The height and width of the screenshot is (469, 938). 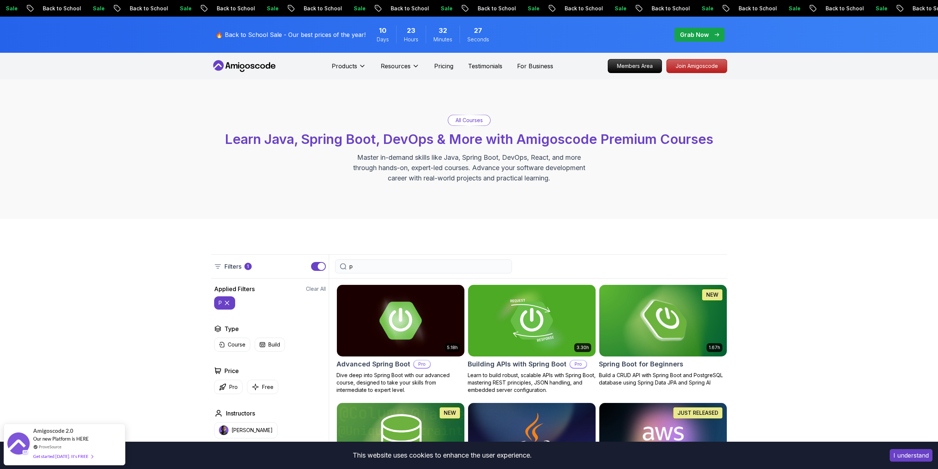 What do you see at coordinates (663, 320) in the screenshot?
I see `img: Spring Boot for Beginners card` at bounding box center [663, 320].